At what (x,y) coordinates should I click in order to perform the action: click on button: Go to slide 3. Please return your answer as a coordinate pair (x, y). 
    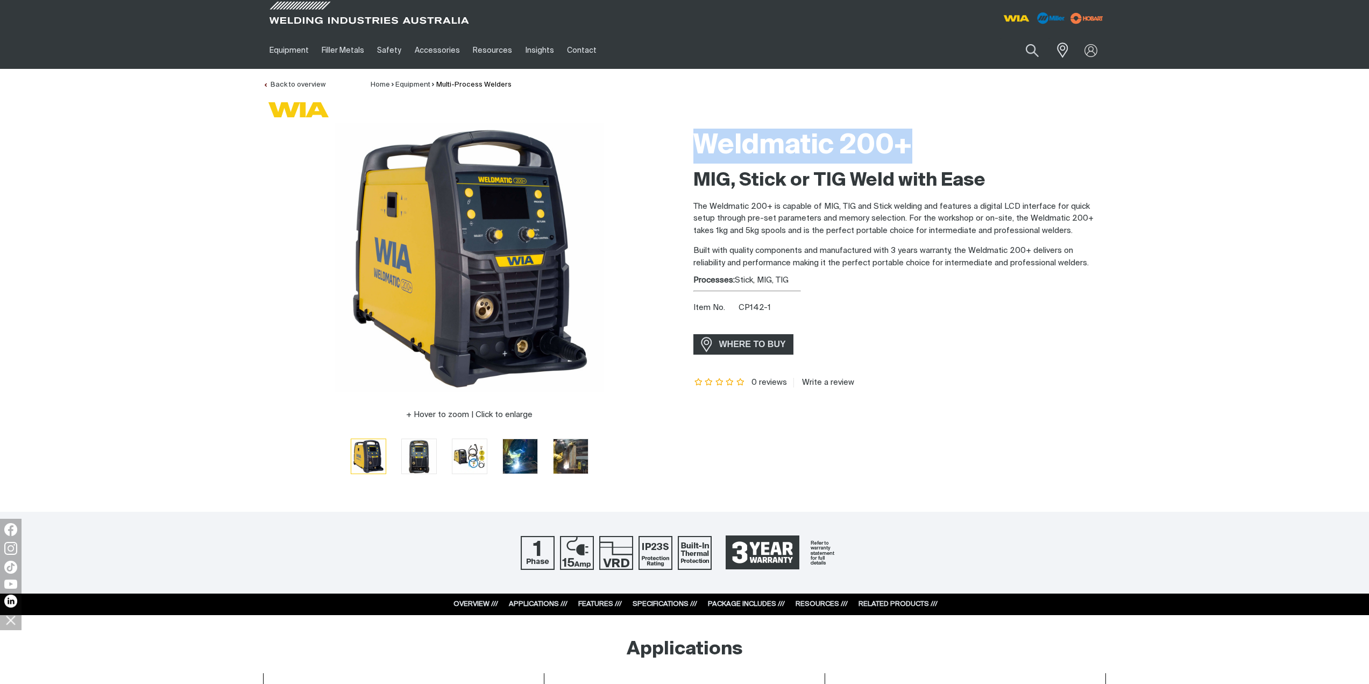
    Looking at the image, I should click on (469, 456).